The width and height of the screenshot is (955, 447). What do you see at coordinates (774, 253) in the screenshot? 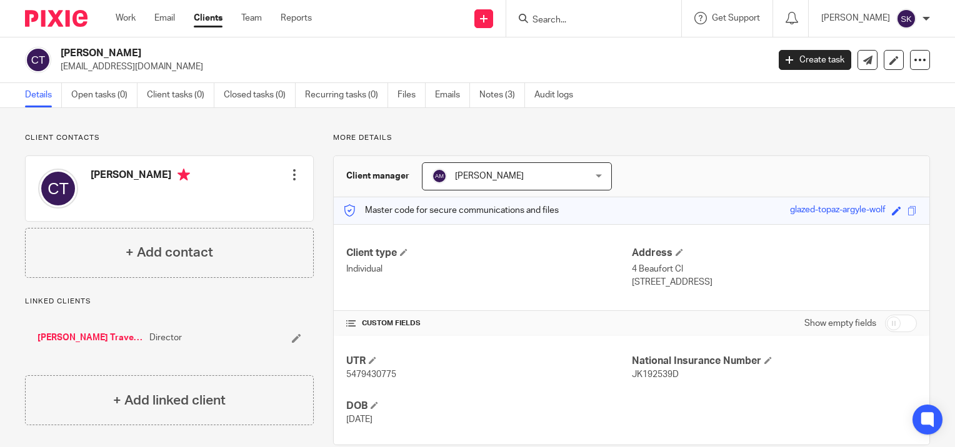
I see `h4: Address` at bounding box center [774, 253].